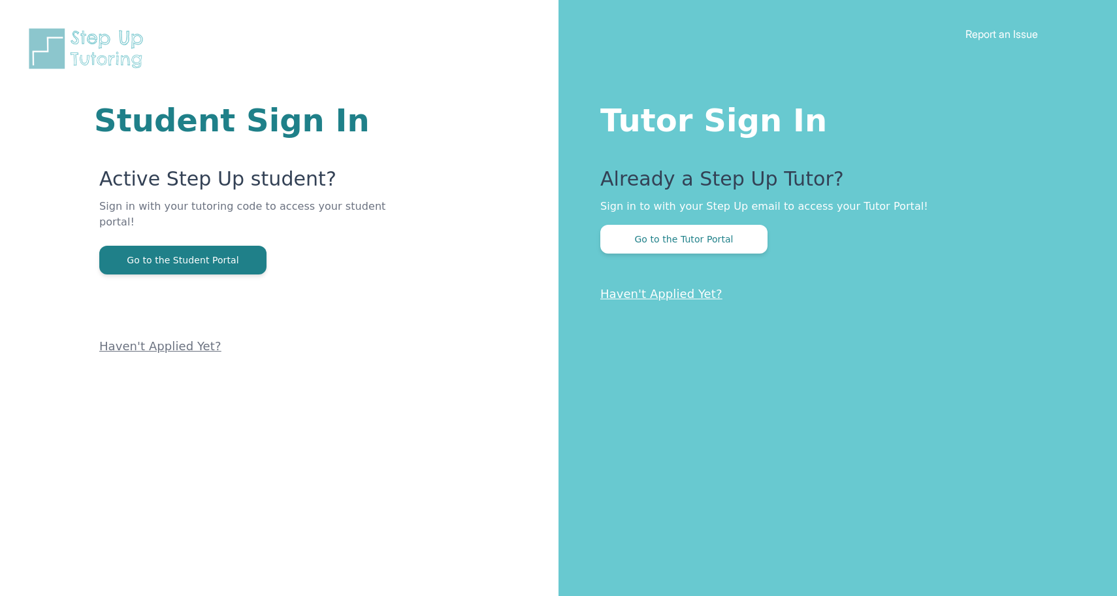 This screenshot has width=1117, height=596. I want to click on a: Go to the Tutor Portal, so click(684, 238).